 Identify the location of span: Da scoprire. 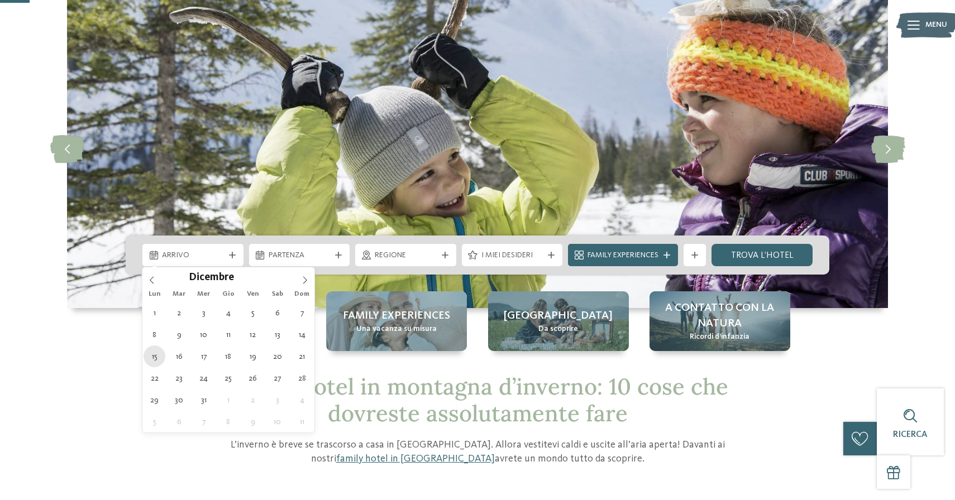
(558, 329).